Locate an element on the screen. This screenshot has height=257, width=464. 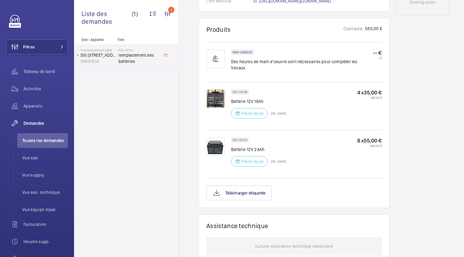
p: 140,00 € is located at coordinates (369, 98).